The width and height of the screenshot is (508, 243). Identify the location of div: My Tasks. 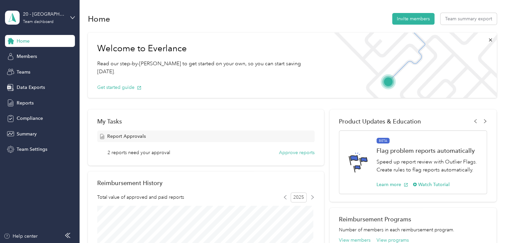
(206, 121).